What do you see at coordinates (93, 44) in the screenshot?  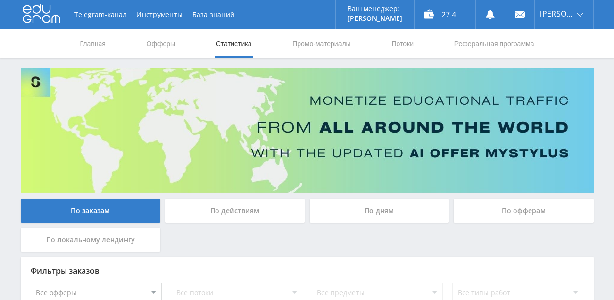 I see `a: Главная` at bounding box center [93, 44].